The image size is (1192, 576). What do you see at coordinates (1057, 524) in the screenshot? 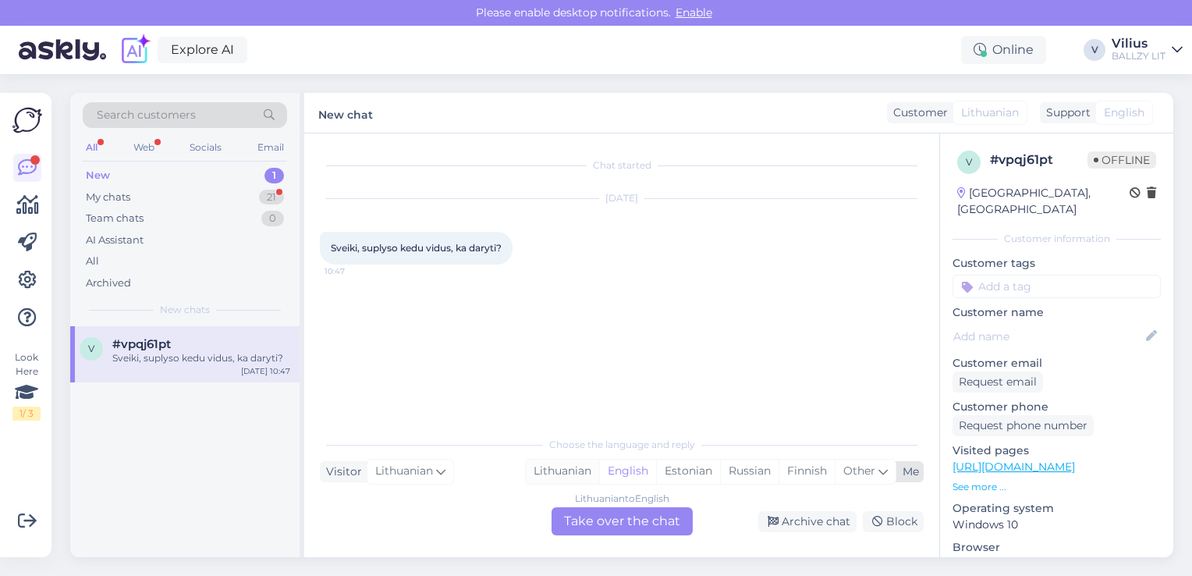
I see `p: Windows 10` at bounding box center [1057, 524].